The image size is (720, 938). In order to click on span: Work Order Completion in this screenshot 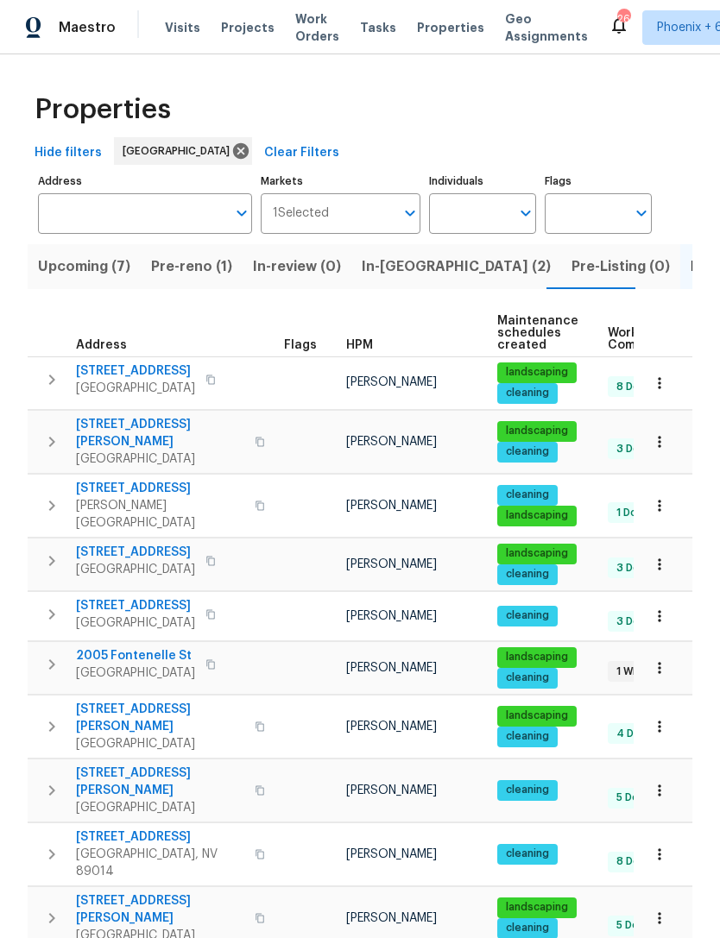, I will do `click(662, 339)`.